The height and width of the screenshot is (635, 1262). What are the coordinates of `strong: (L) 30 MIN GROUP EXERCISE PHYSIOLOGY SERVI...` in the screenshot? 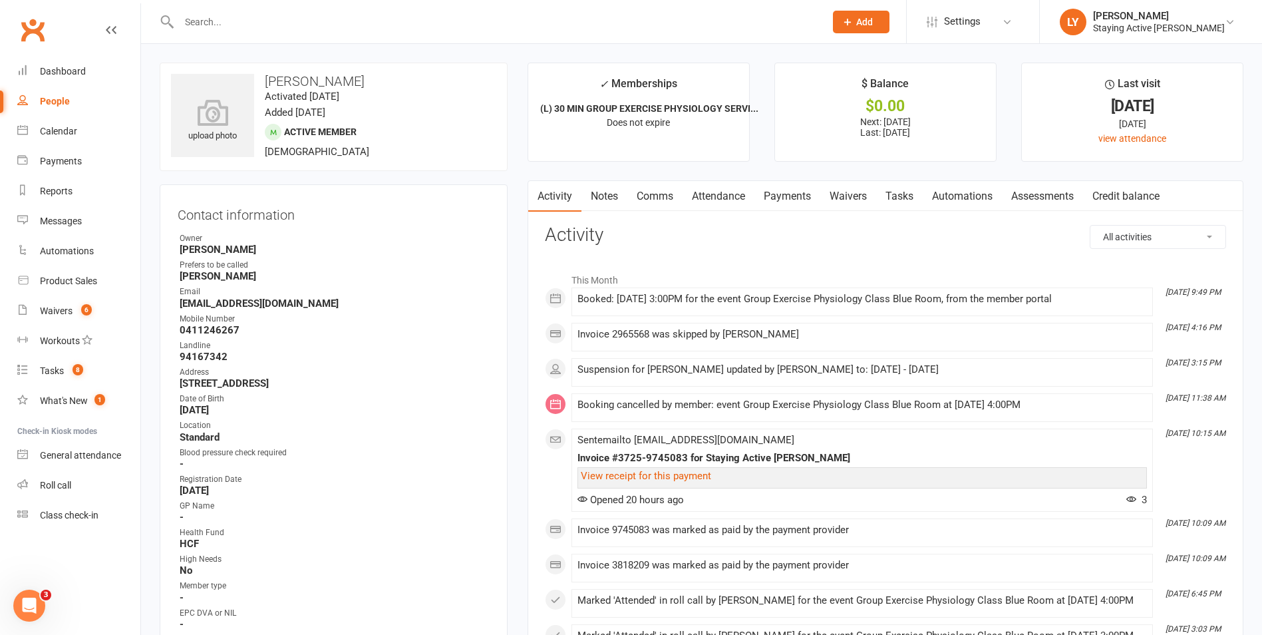 It's located at (650, 108).